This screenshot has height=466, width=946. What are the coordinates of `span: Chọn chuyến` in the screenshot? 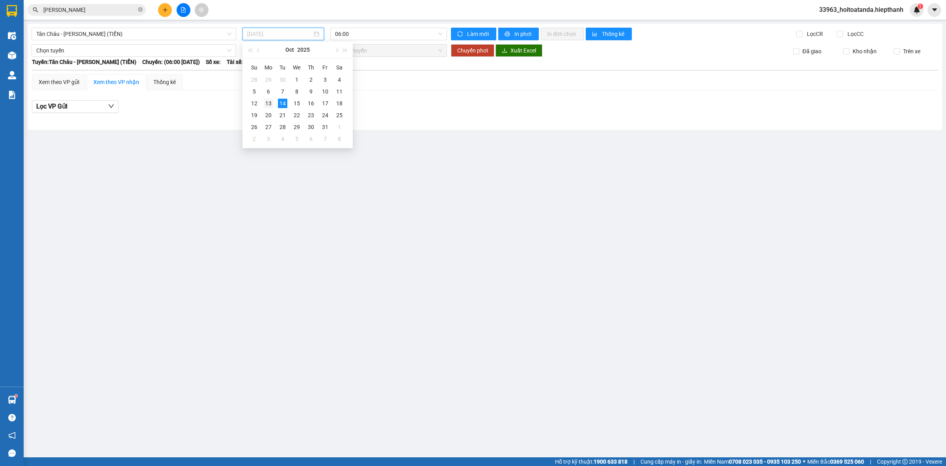 It's located at (389, 50).